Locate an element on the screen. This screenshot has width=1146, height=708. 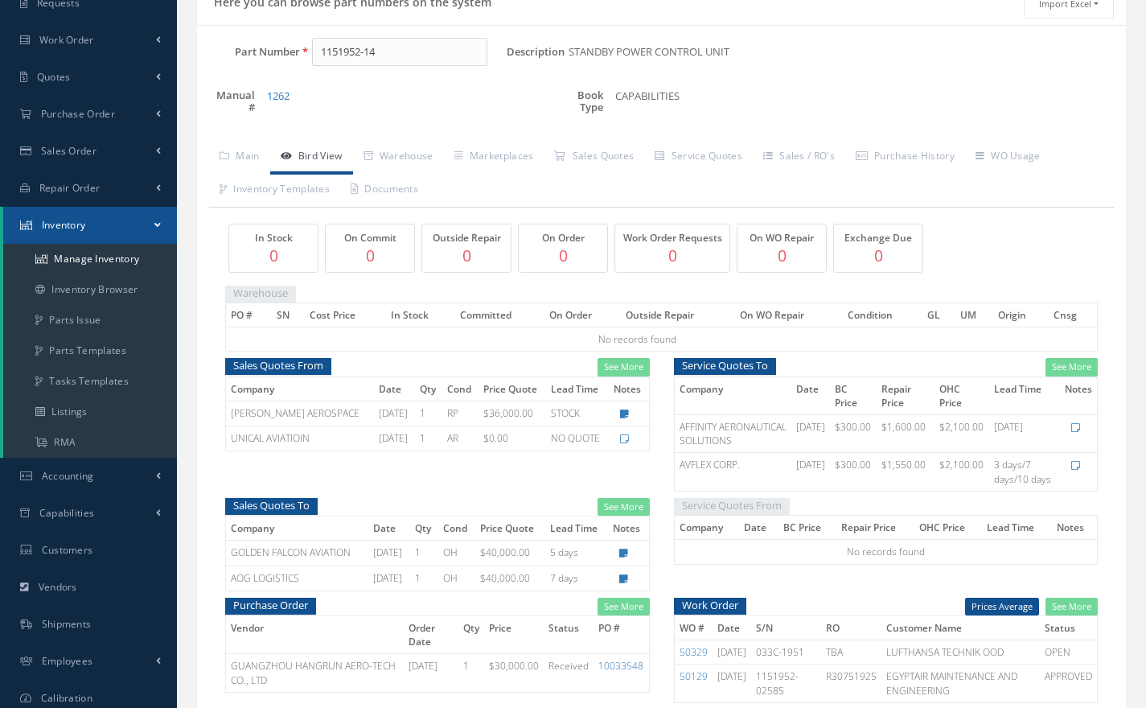
td: TBA is located at coordinates (851, 652).